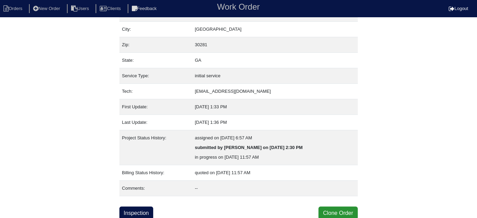  I want to click on a: New Order, so click(47, 8).